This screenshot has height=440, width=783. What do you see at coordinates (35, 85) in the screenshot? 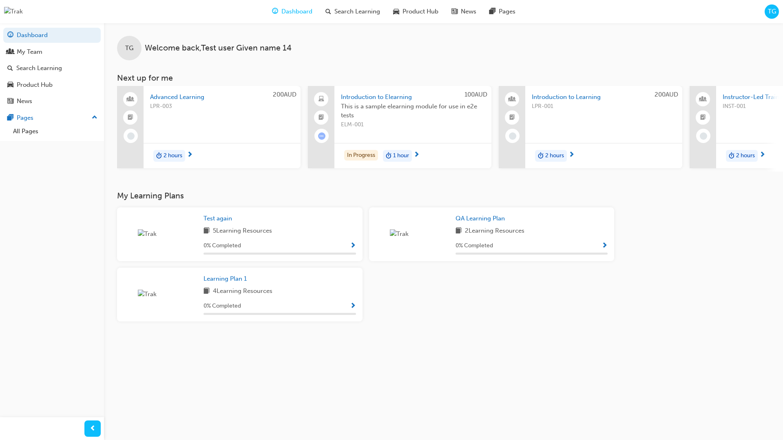
I see `div: Product Hub` at bounding box center [35, 85].